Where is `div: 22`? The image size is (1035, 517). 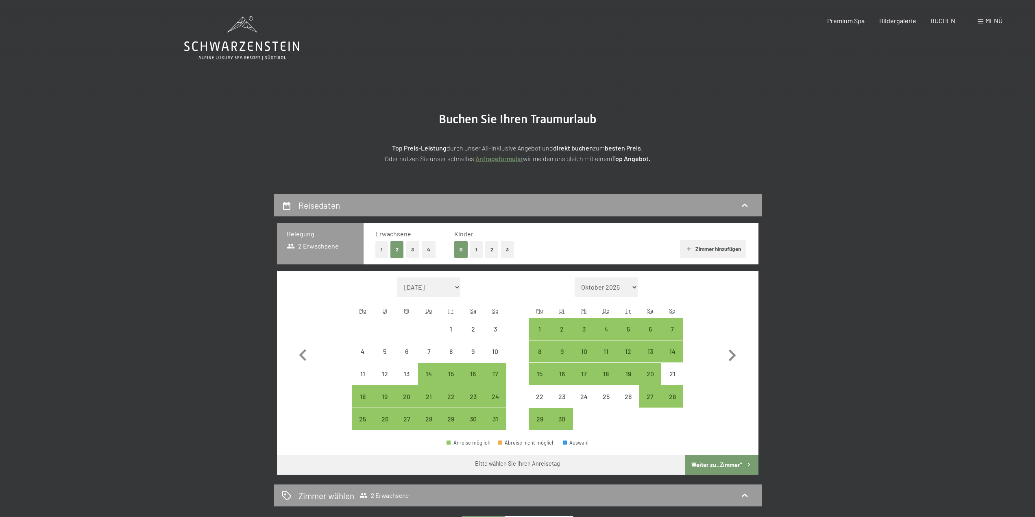 div: 22 is located at coordinates (539, 403).